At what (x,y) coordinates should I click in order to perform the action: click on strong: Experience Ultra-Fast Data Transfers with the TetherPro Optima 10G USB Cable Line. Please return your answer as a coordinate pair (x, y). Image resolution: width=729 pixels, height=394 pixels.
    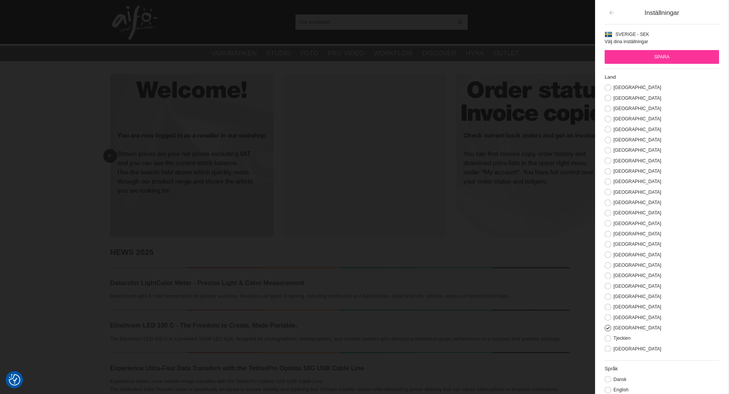
    Looking at the image, I should click on (237, 368).